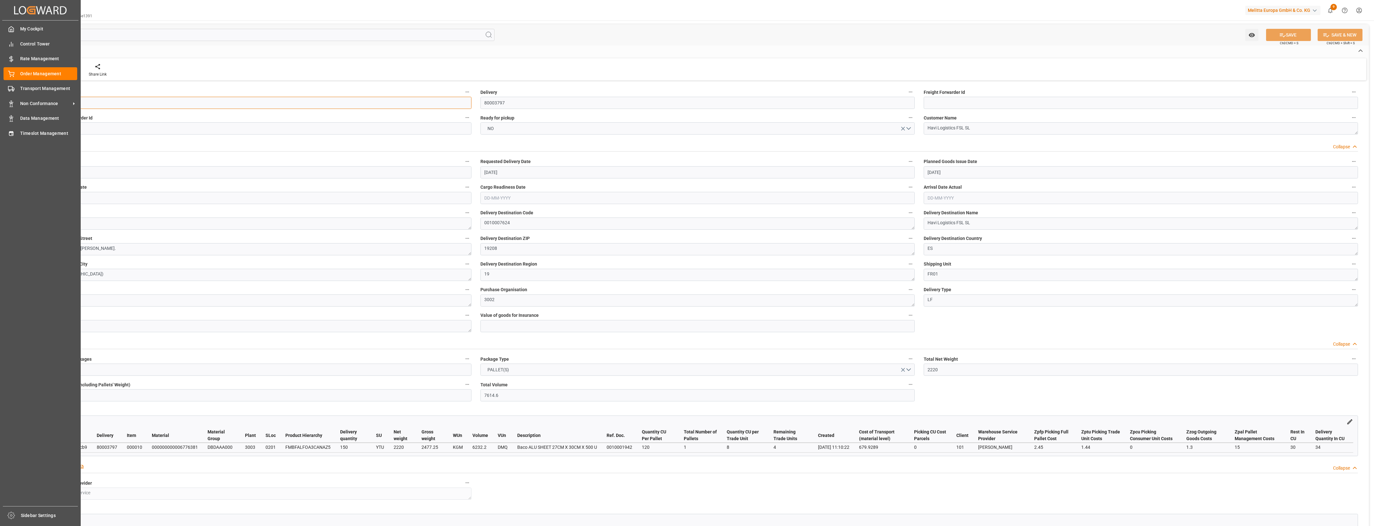  I want to click on textarea: R00007, so click(254, 326).